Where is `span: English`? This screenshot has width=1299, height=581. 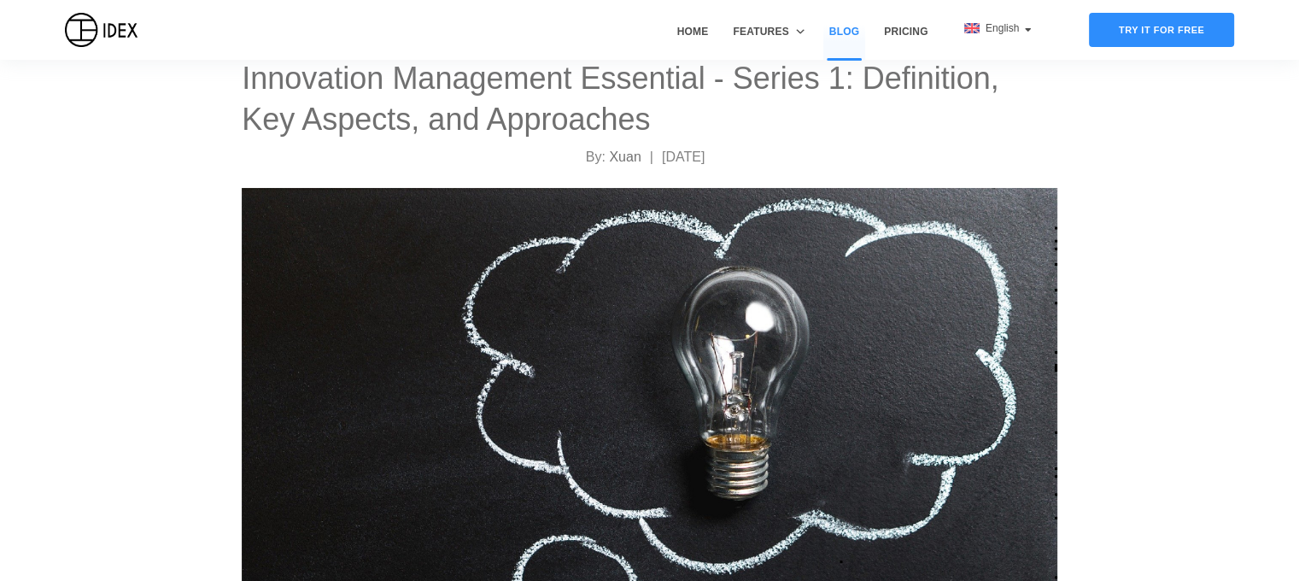 span: English is located at coordinates (1004, 28).